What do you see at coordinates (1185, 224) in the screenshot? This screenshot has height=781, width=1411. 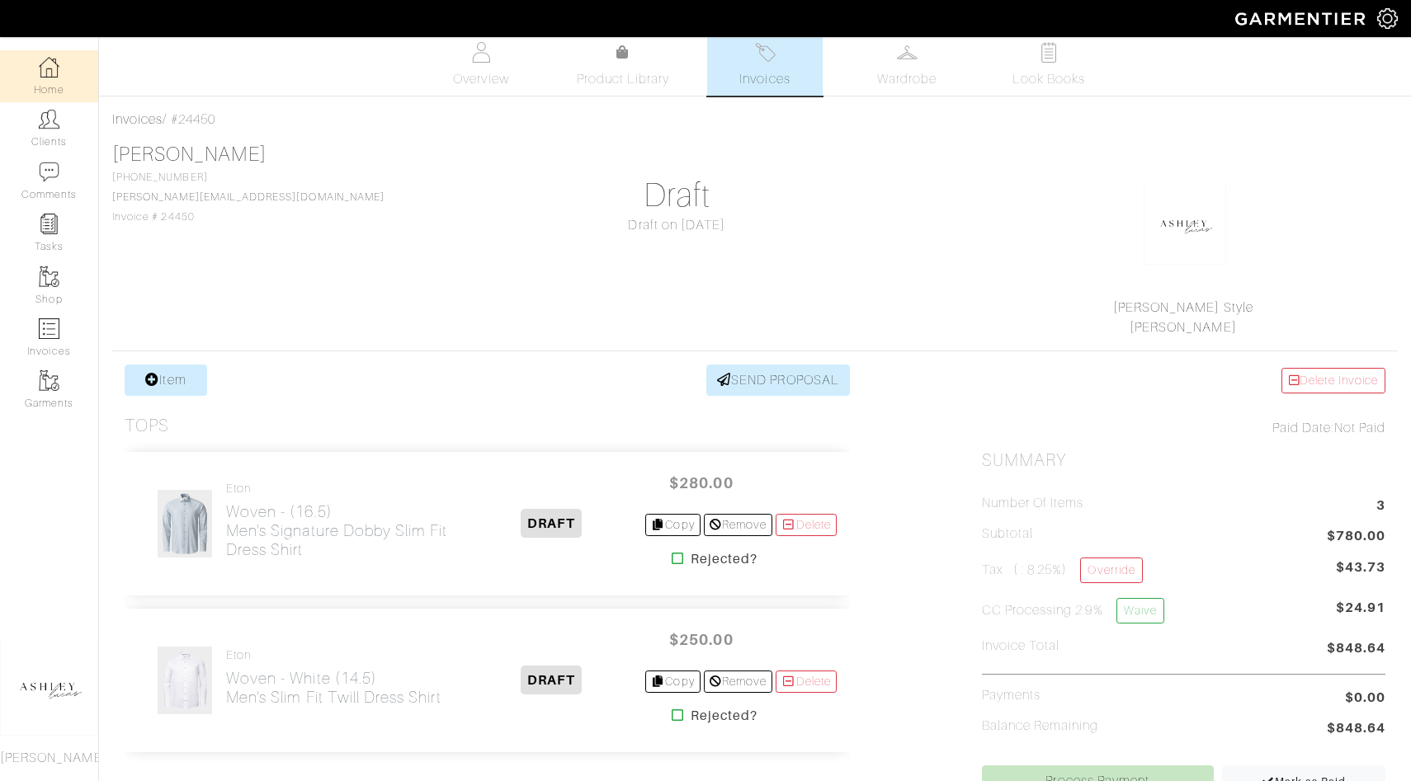 I see `img: okhkJxsQsug8ErY7G9ypRsDh.png` at bounding box center [1185, 224].